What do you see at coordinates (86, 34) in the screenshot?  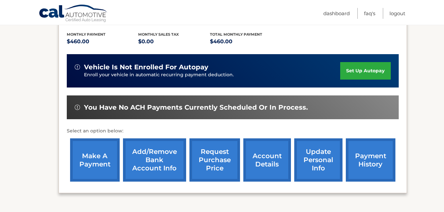 I see `span: Monthly Payment` at bounding box center [86, 34].